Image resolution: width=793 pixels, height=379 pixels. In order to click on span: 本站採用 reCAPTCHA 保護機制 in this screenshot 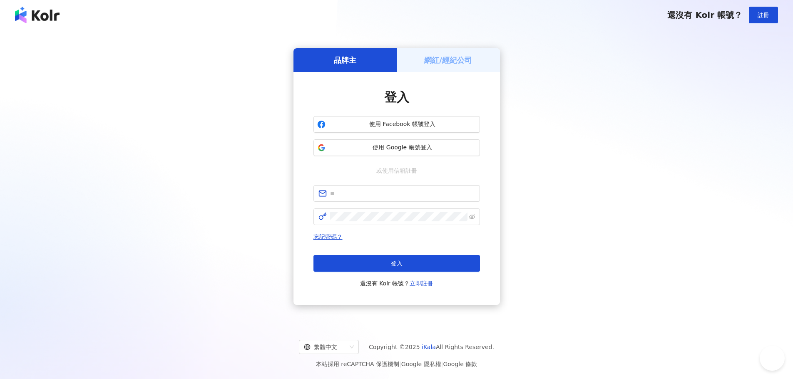, I will do `click(396, 364)`.